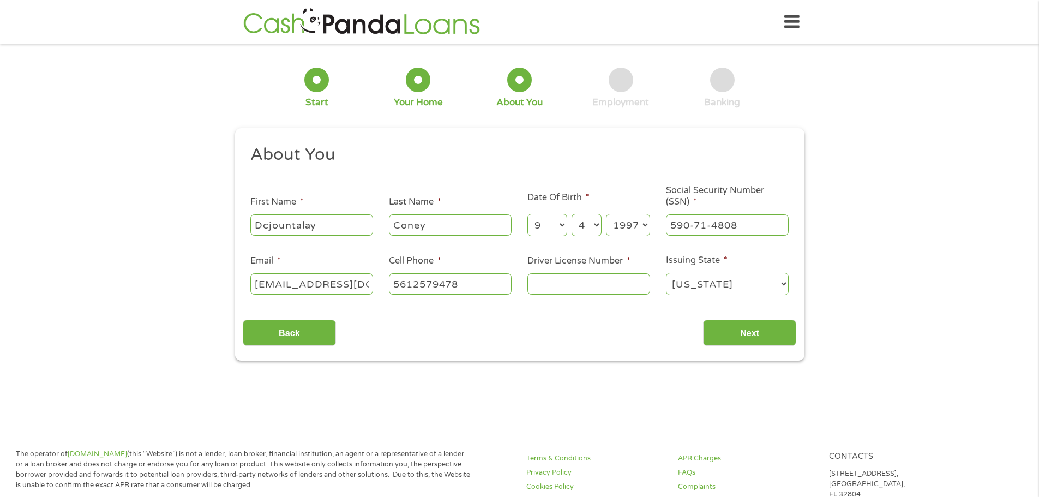 This screenshot has width=1039, height=497. What do you see at coordinates (450, 225) in the screenshot?
I see `input: Smith` at bounding box center [450, 225].